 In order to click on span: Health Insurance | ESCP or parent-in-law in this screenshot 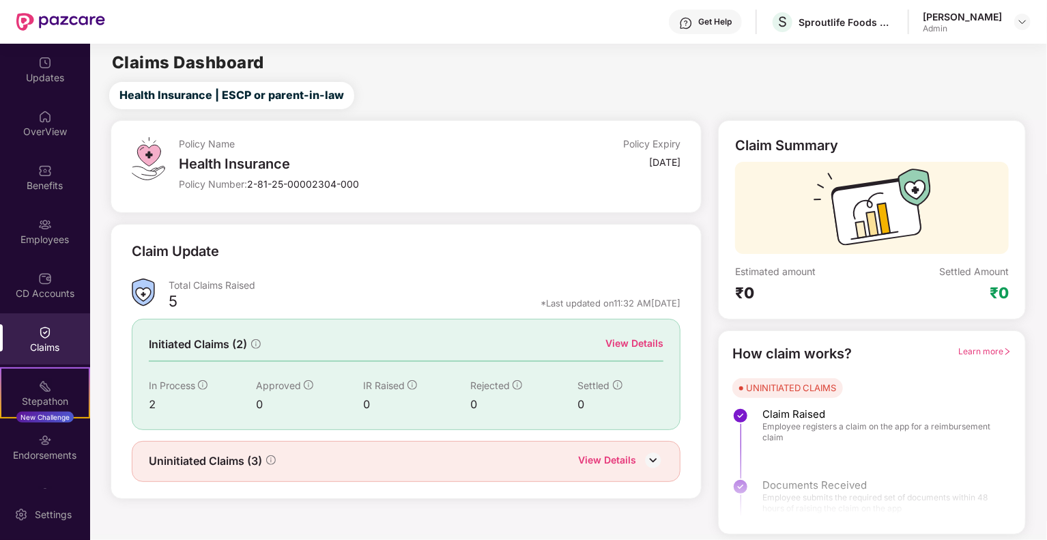, I will do `click(231, 95)`.